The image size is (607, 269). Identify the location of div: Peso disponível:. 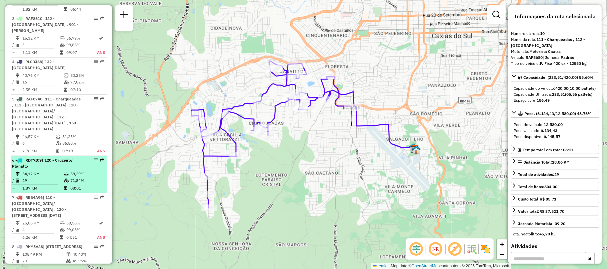
(555, 137).